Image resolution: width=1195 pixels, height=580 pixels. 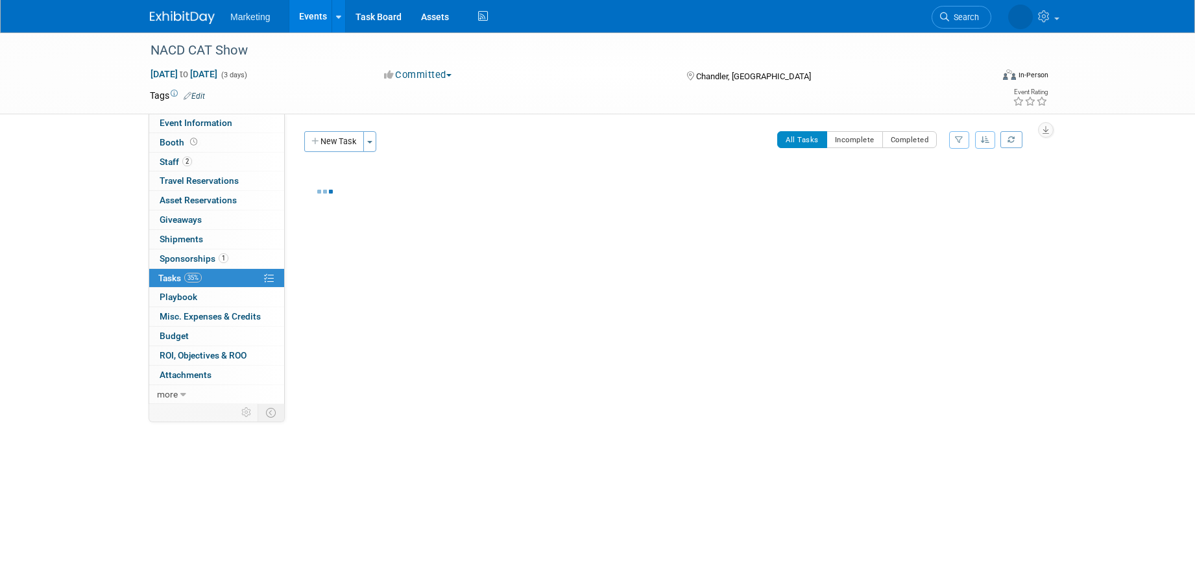 What do you see at coordinates (182, 18) in the screenshot?
I see `img: ExhibitDay` at bounding box center [182, 18].